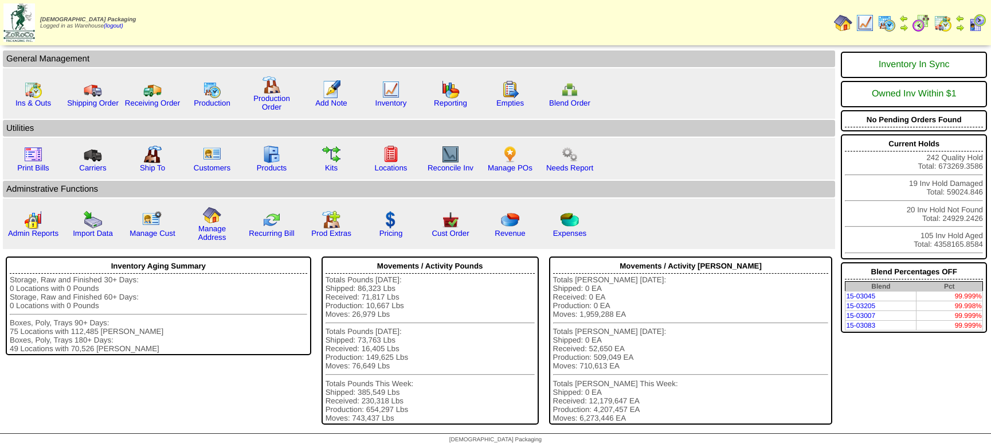 This screenshot has height=443, width=991. Describe the element at coordinates (570, 103) in the screenshot. I see `a: Blend Order` at that location.